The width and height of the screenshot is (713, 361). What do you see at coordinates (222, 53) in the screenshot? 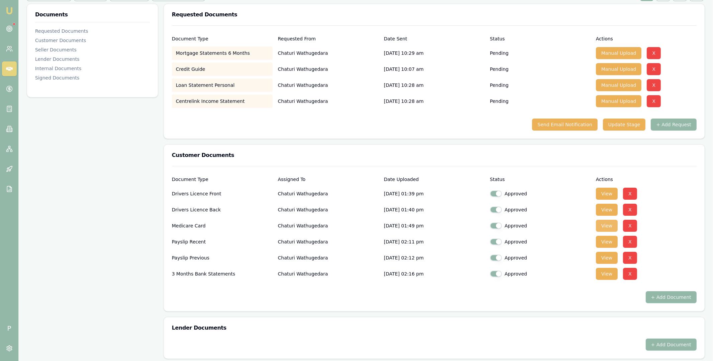
I see `div: Mortgage Statements 6 Months` at bounding box center [222, 53].